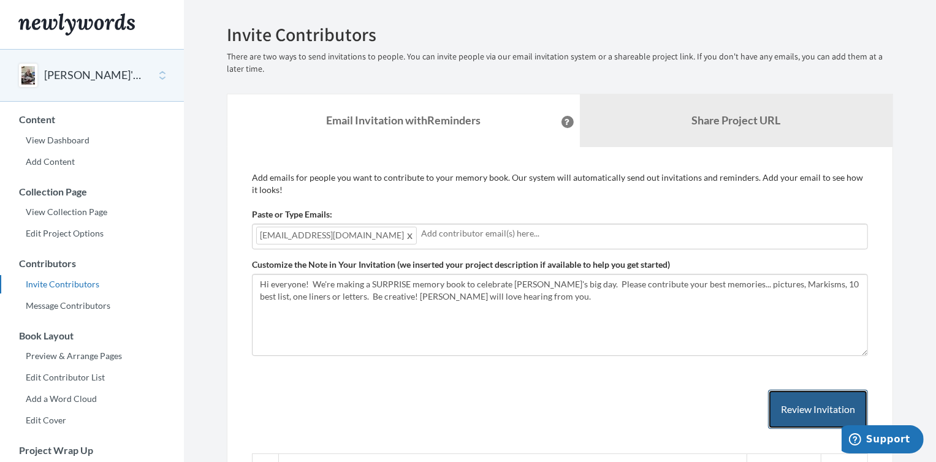 This screenshot has height=462, width=936. I want to click on label: Paste or Type Emails:, so click(292, 215).